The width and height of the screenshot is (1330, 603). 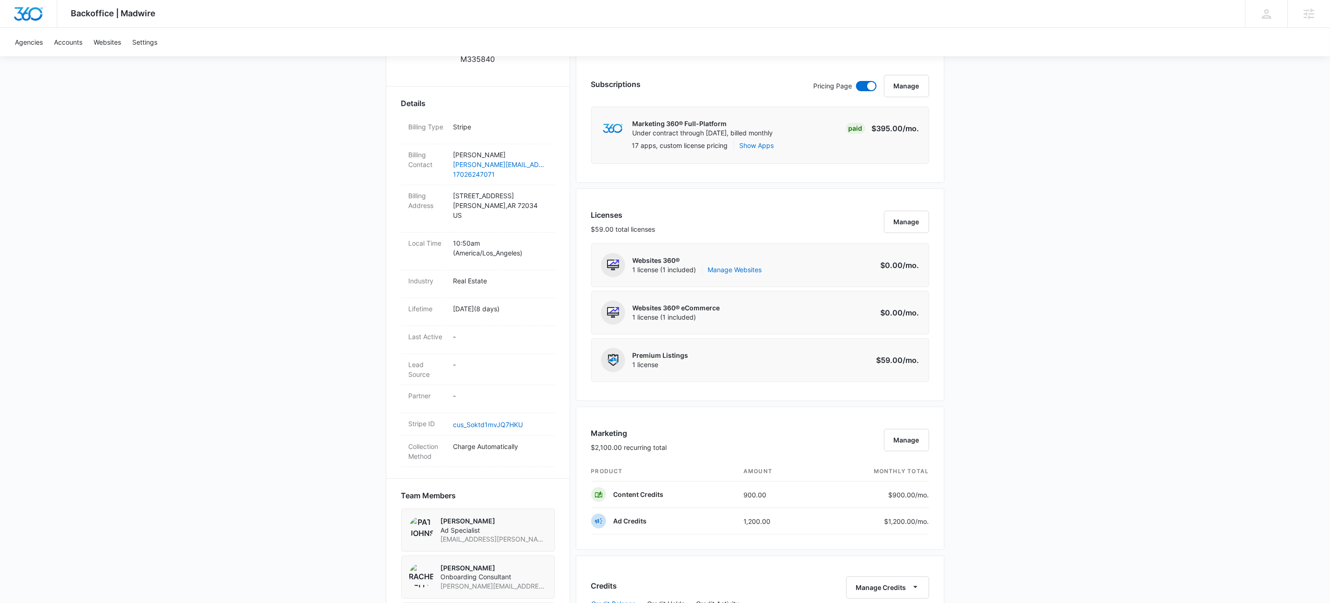 I want to click on span: Ad Specialist, so click(x=494, y=531).